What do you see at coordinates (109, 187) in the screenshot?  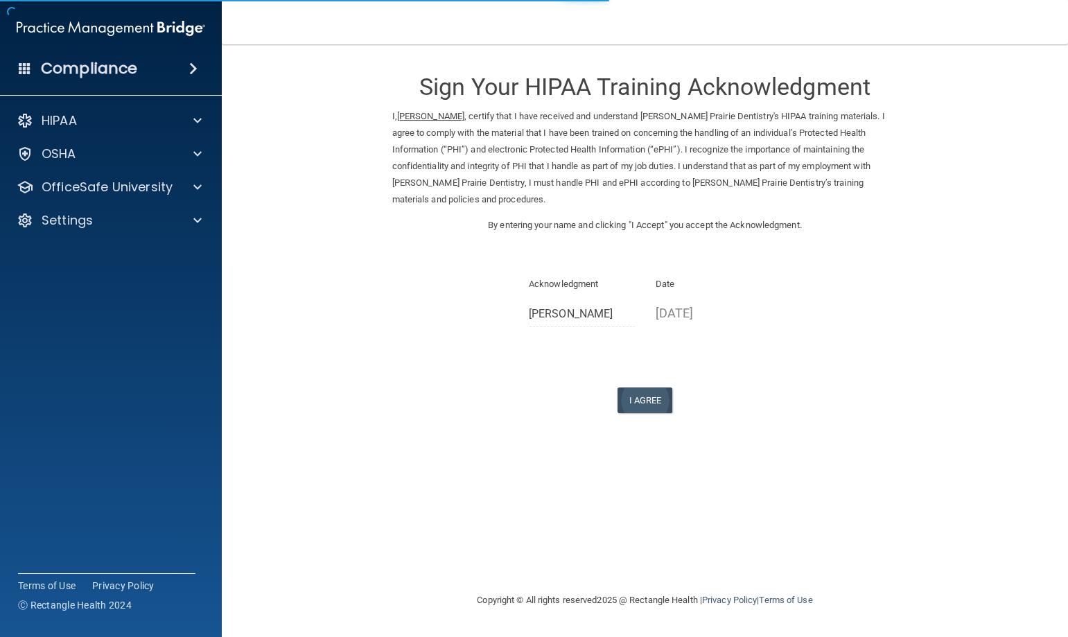 I see `a: OfficeSafe University` at bounding box center [109, 187].